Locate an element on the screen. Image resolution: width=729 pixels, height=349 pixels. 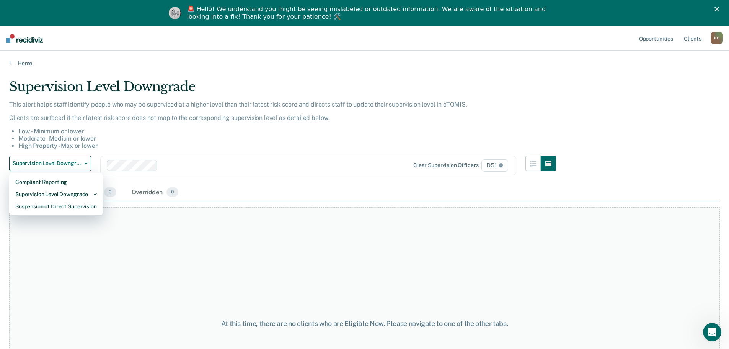
li: Moderate - Medium or lower is located at coordinates (287, 138).